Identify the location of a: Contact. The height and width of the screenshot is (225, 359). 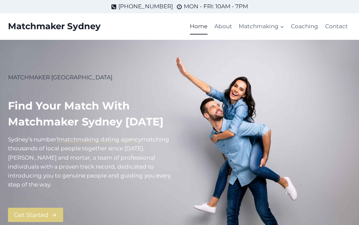
(336, 27).